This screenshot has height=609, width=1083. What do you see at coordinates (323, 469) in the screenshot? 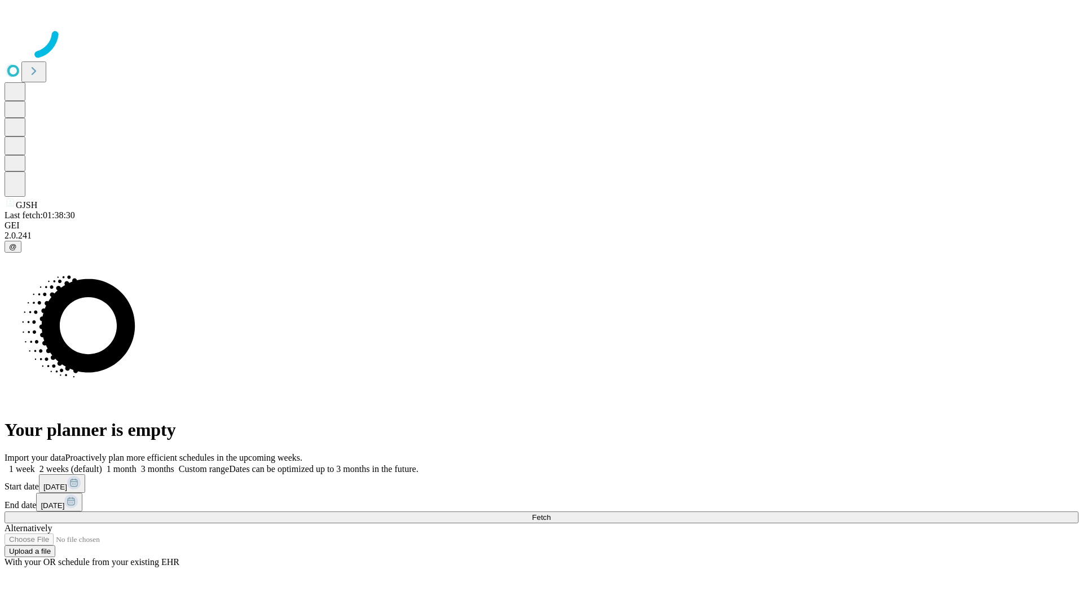
I see `span: Dates can be optimized up to 3 months in the future.` at bounding box center [323, 469].